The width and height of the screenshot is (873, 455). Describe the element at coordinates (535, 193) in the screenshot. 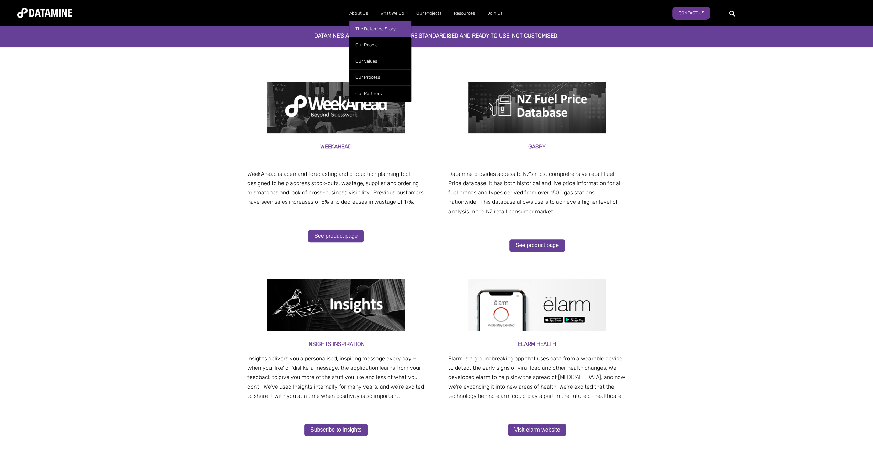

I see `span: Datamine provides access to NZ’s most comprehensive retail Fuel Price database. It has both histo...` at that location.